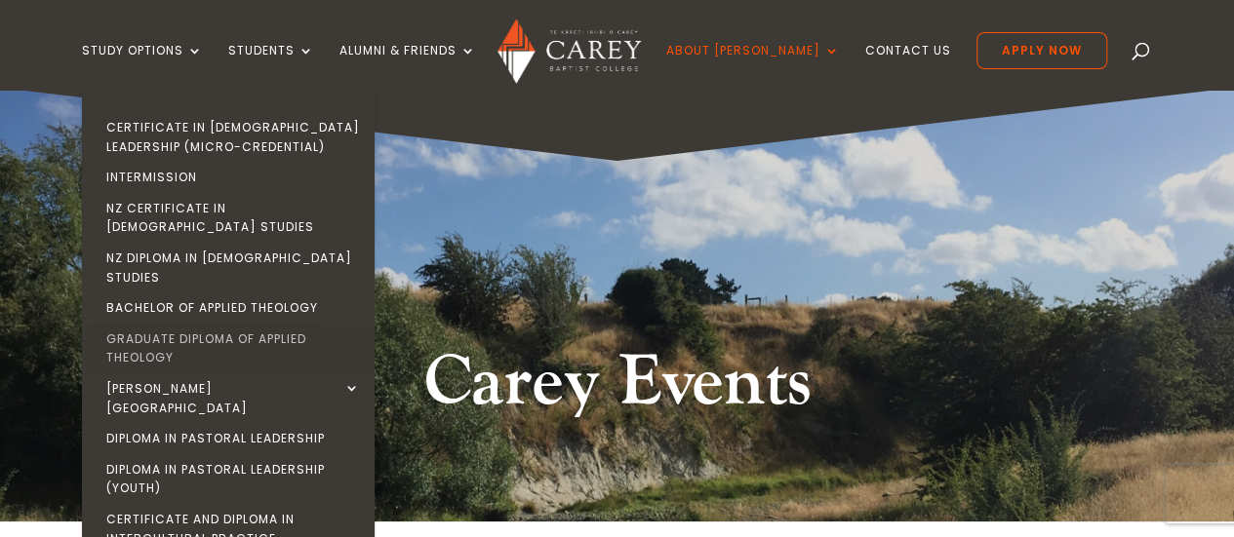  Describe the element at coordinates (569, 51) in the screenshot. I see `img: Carey Baptist College` at that location.